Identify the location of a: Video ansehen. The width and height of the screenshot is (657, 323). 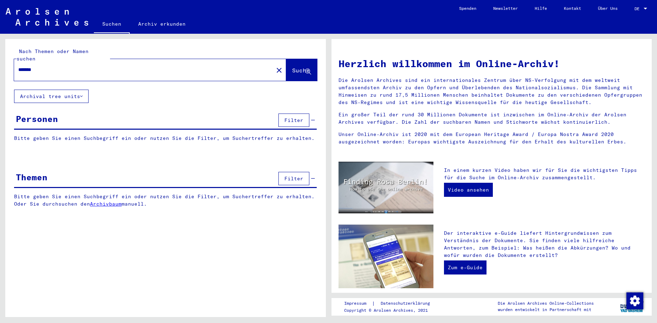
(468, 190).